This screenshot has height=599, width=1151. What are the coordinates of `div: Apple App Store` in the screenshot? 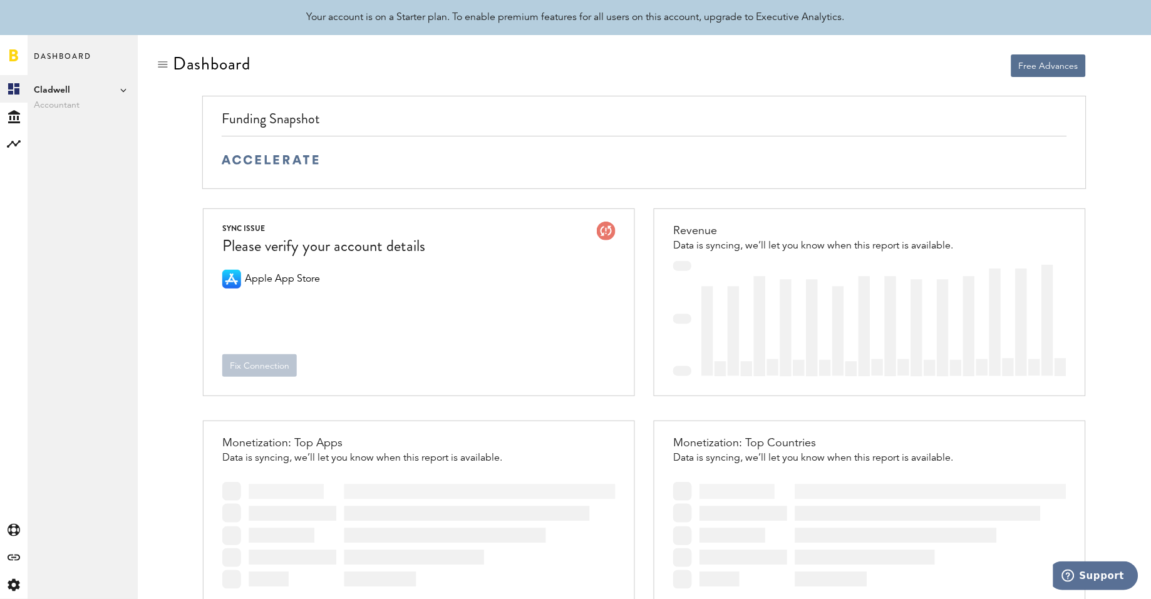 It's located at (232, 279).